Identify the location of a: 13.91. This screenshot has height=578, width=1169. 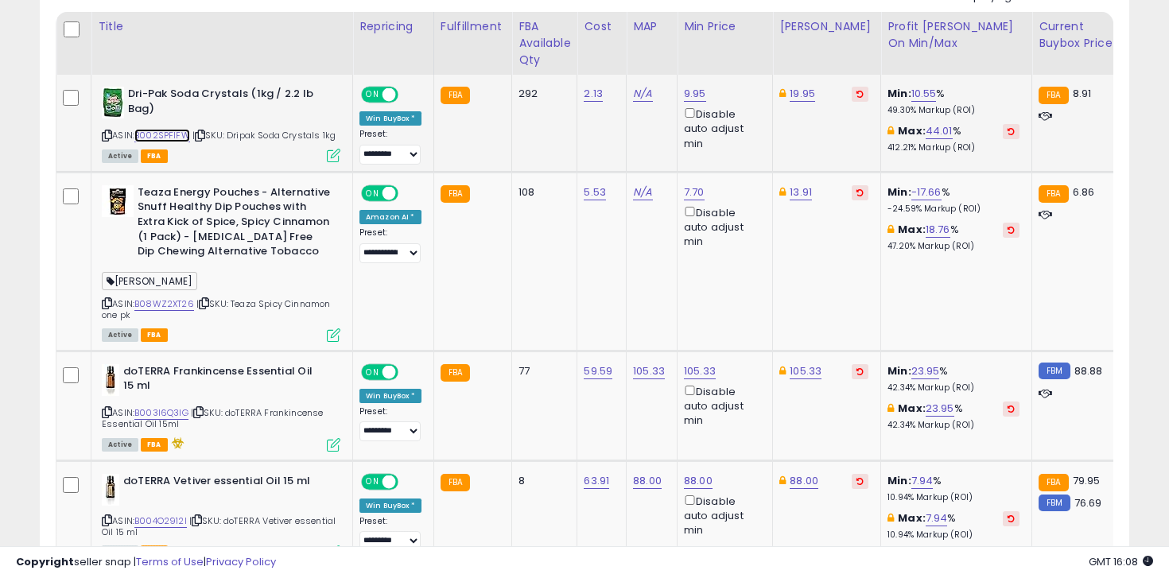
(801, 192).